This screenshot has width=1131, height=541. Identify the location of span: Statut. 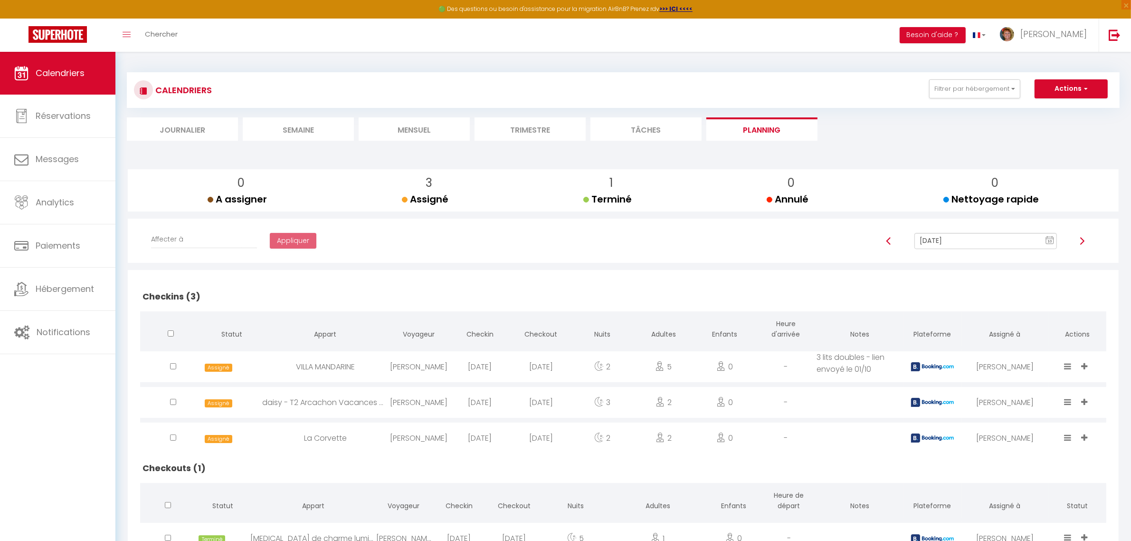
(223, 506).